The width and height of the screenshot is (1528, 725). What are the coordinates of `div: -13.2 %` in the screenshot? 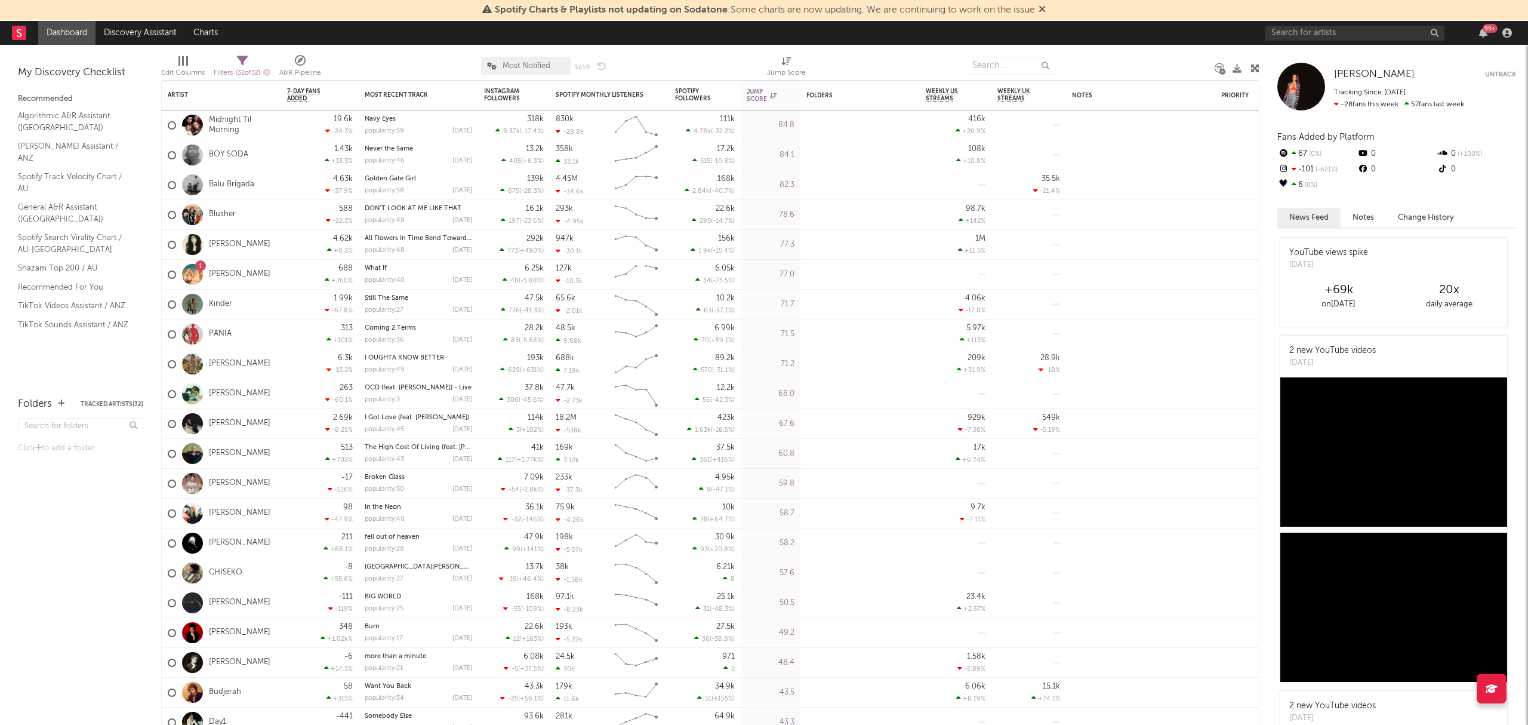 It's located at (340, 370).